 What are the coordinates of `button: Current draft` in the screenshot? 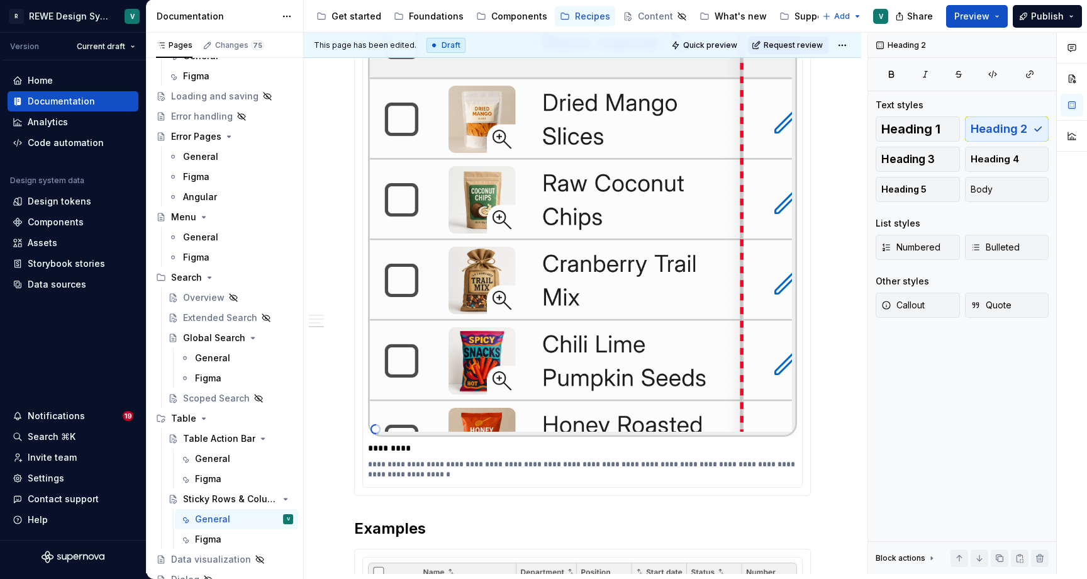 It's located at (106, 47).